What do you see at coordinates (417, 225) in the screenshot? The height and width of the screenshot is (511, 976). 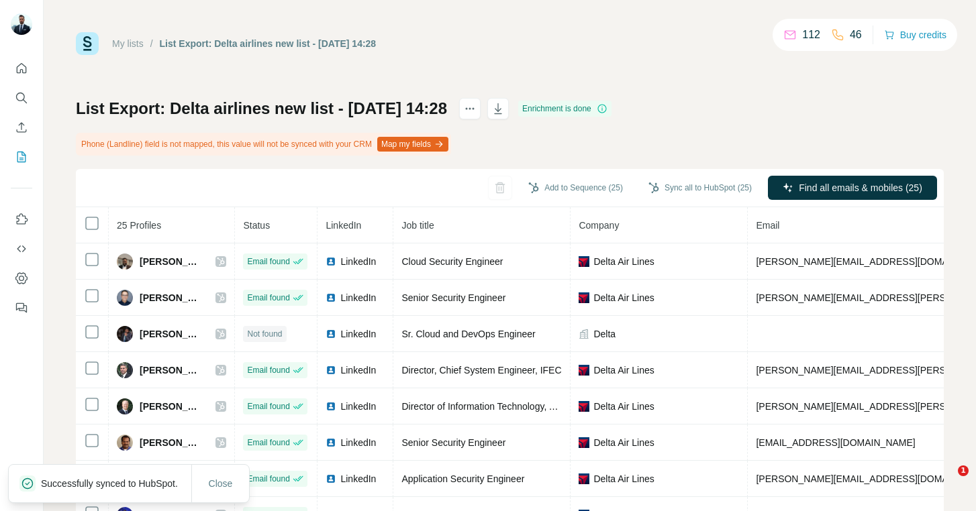 I see `span: Job title` at bounding box center [417, 225].